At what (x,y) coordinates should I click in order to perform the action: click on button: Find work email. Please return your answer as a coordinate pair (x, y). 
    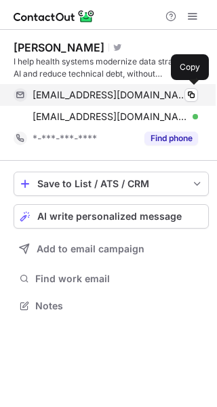
    Looking at the image, I should click on (111, 279).